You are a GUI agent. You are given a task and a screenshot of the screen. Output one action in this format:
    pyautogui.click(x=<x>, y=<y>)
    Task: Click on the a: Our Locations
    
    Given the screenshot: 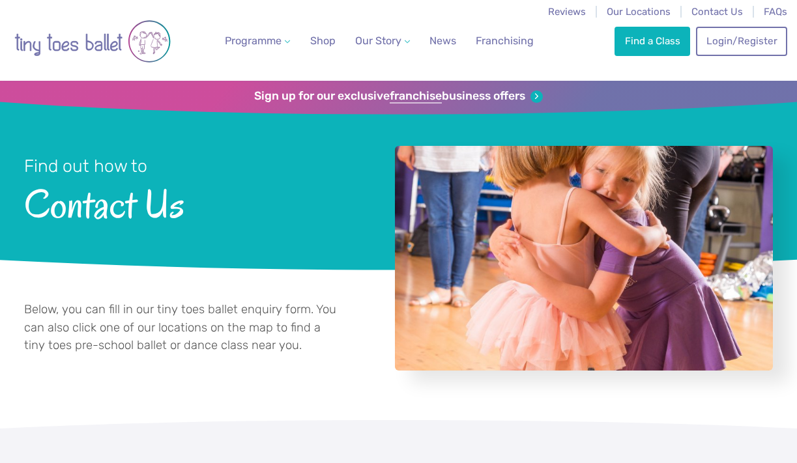 What is the action you would take?
    pyautogui.click(x=639, y=12)
    